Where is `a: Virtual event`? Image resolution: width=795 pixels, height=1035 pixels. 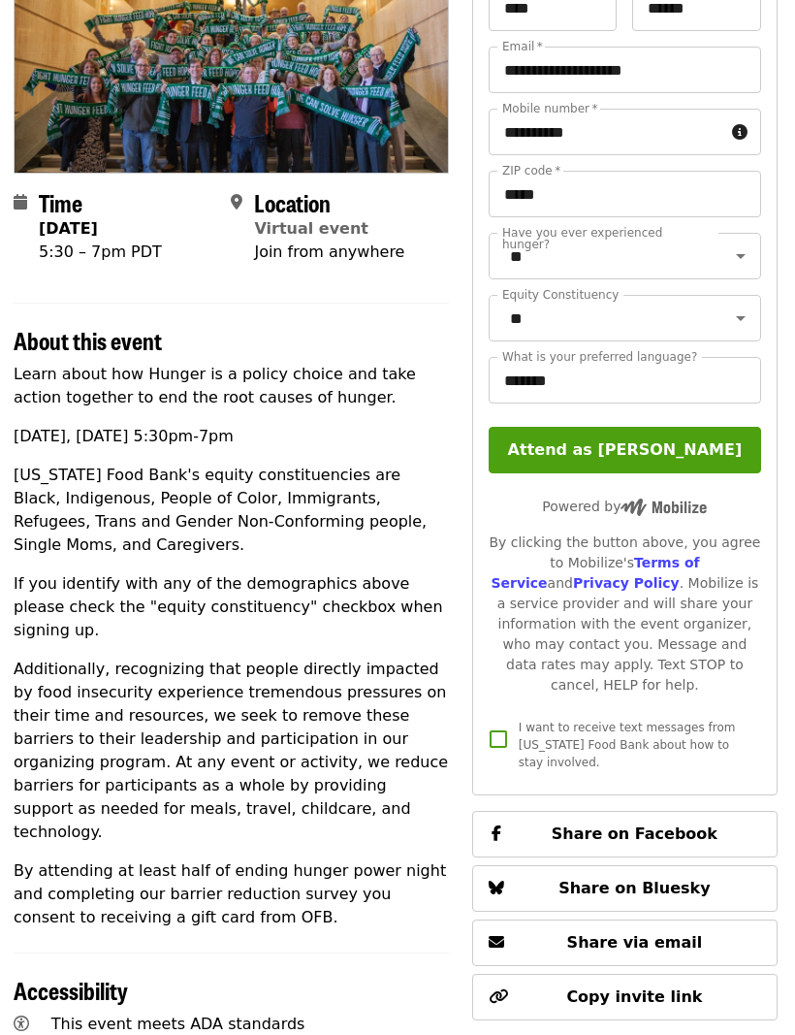 a: Virtual event is located at coordinates (312, 228).